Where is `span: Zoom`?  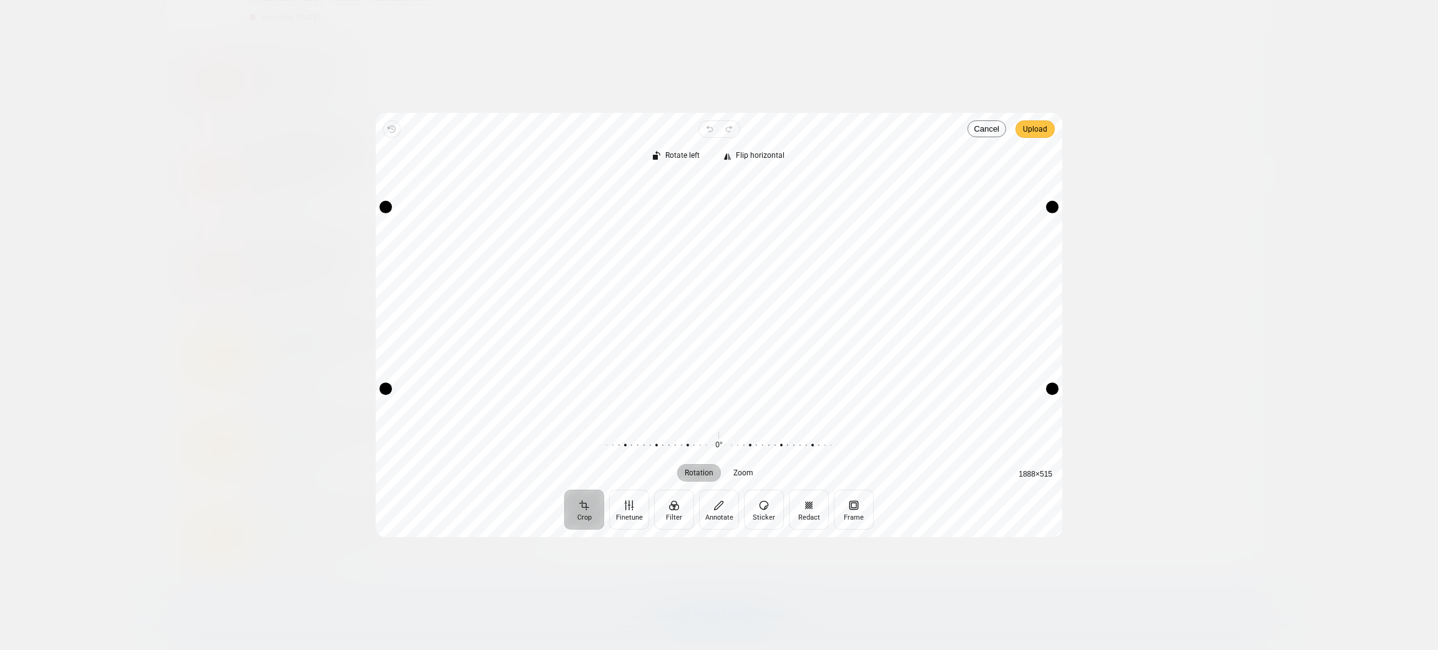
span: Zoom is located at coordinates (743, 473).